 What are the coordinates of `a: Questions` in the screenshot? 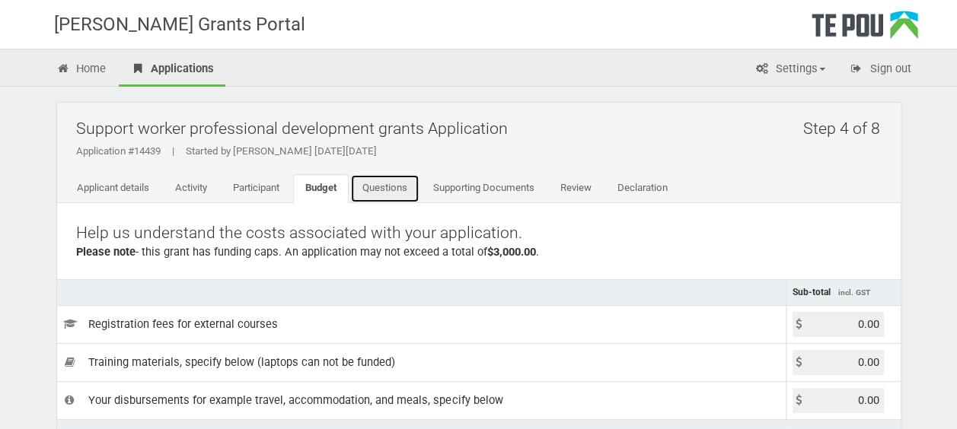 It's located at (385, 189).